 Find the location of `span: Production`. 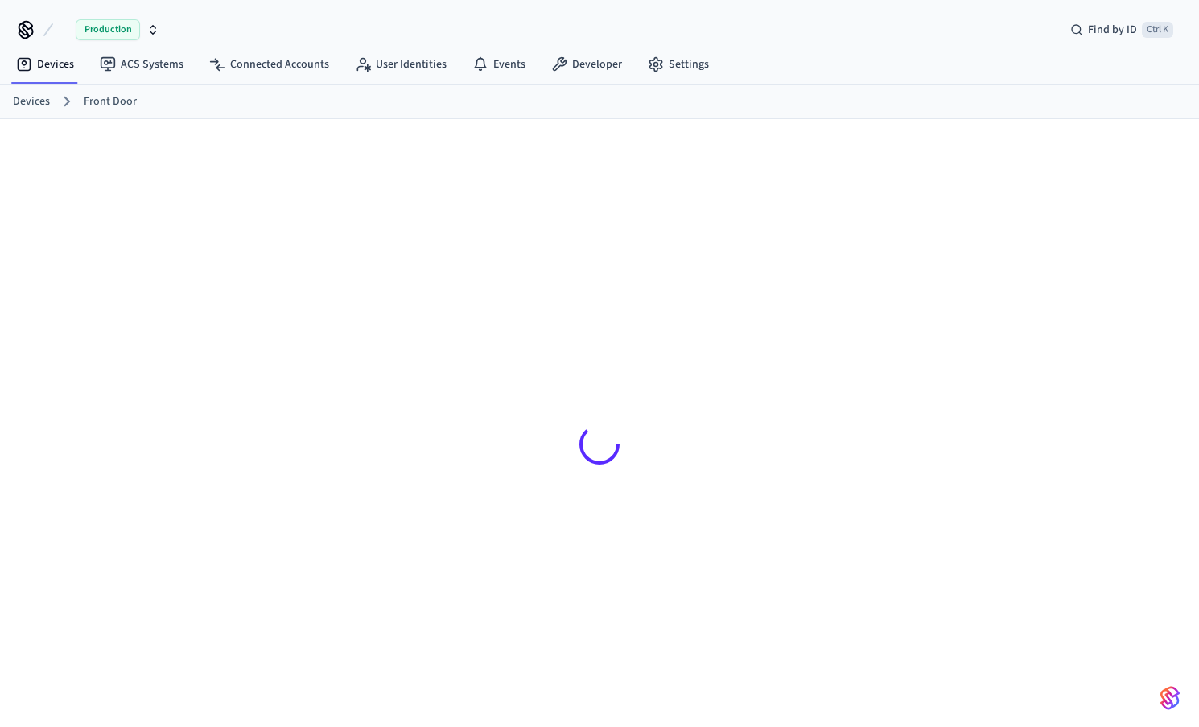

span: Production is located at coordinates (108, 30).